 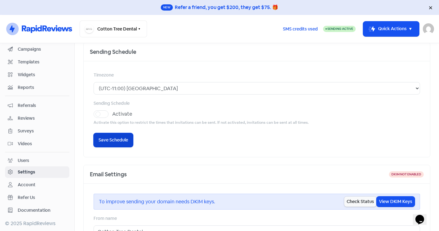 What do you see at coordinates (42, 118) in the screenshot?
I see `span: Reviews` at bounding box center [42, 118].